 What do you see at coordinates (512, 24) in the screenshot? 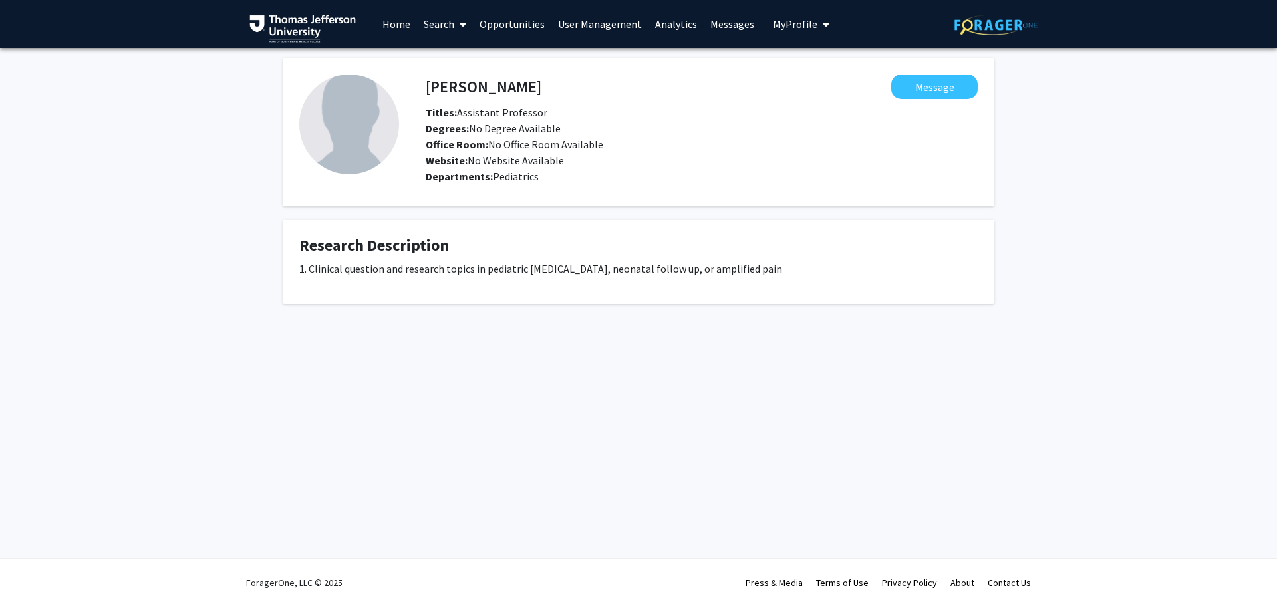
I see `a: Opportunities` at bounding box center [512, 24].